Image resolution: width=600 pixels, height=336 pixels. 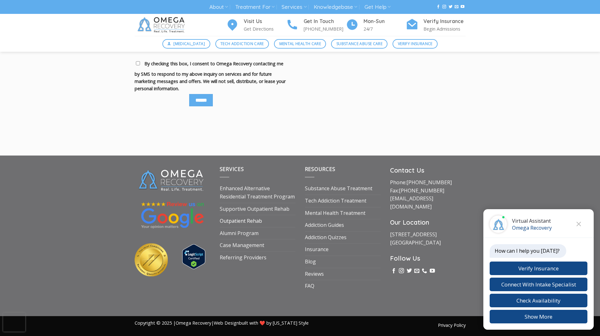 I want to click on h4: Verify Insurance, so click(x=445, y=21).